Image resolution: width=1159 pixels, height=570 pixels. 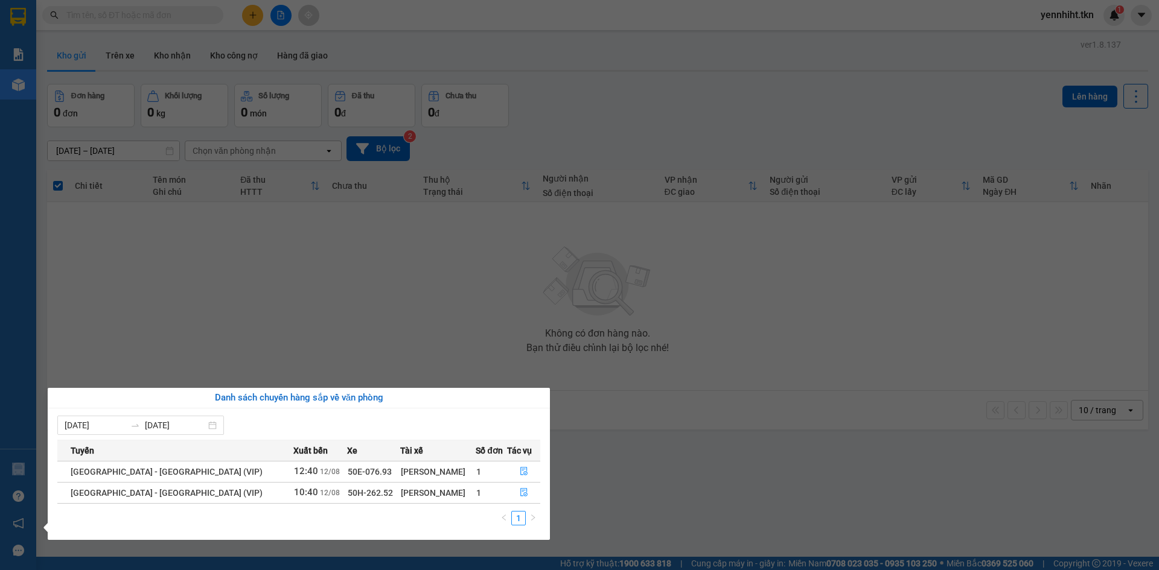 What do you see at coordinates (504, 518) in the screenshot?
I see `li: Previous Page` at bounding box center [504, 518].